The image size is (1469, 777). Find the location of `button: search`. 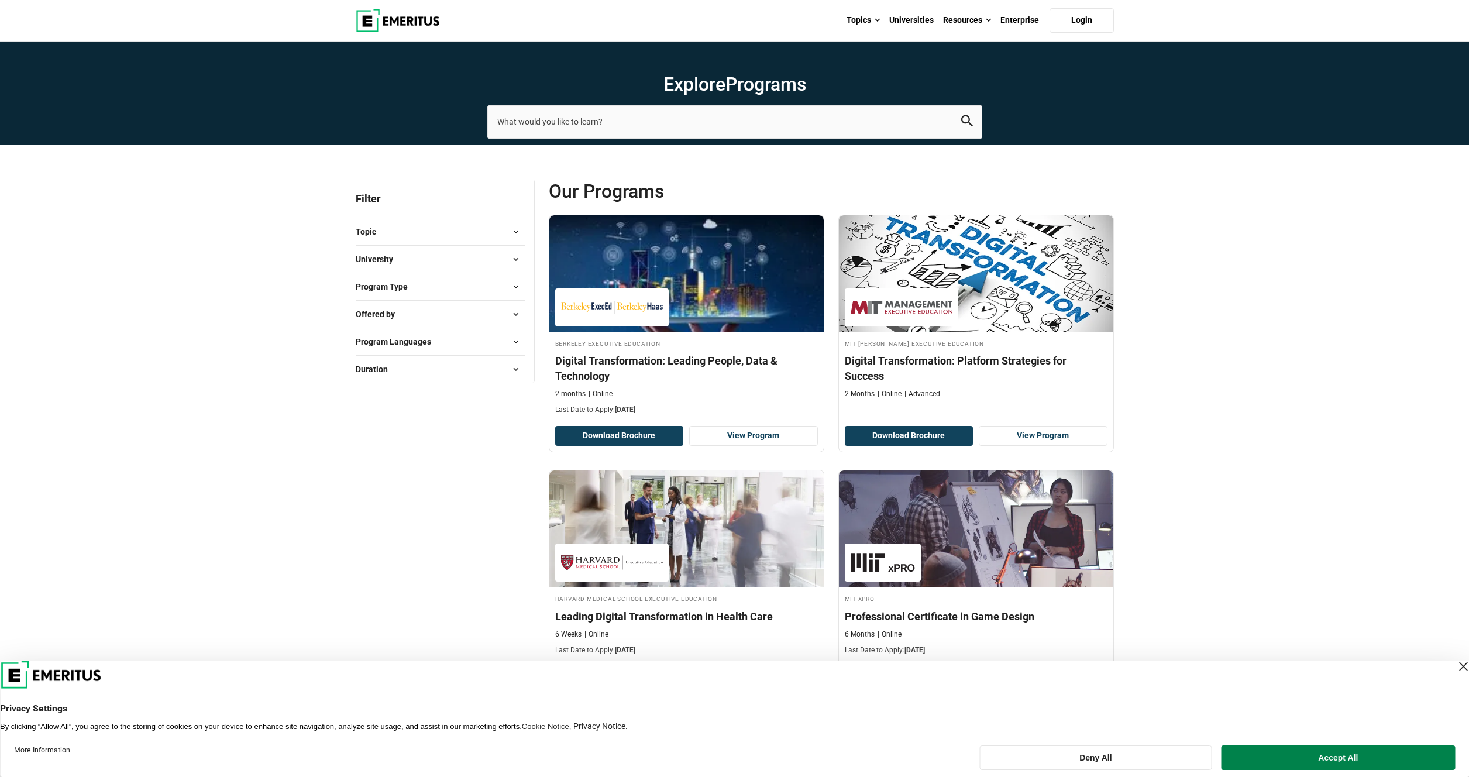

button: search is located at coordinates (967, 122).